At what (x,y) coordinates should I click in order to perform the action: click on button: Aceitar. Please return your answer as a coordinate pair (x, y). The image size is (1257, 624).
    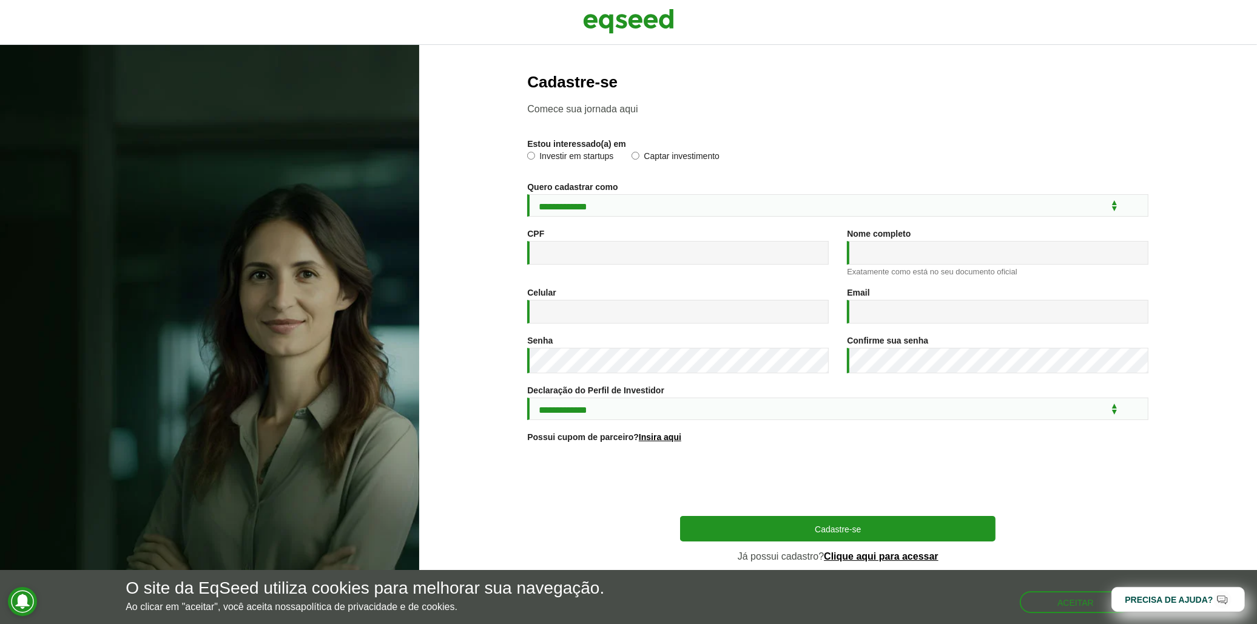
    Looking at the image, I should click on (1076, 602).